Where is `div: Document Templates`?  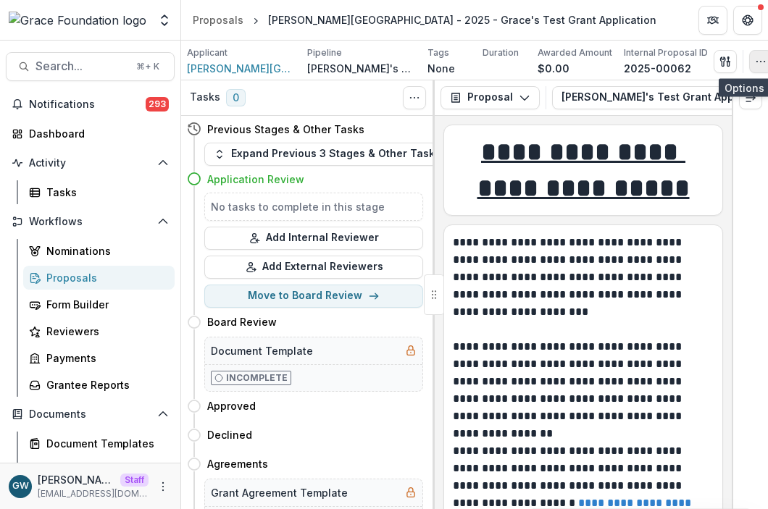
div: Document Templates is located at coordinates (104, 443).